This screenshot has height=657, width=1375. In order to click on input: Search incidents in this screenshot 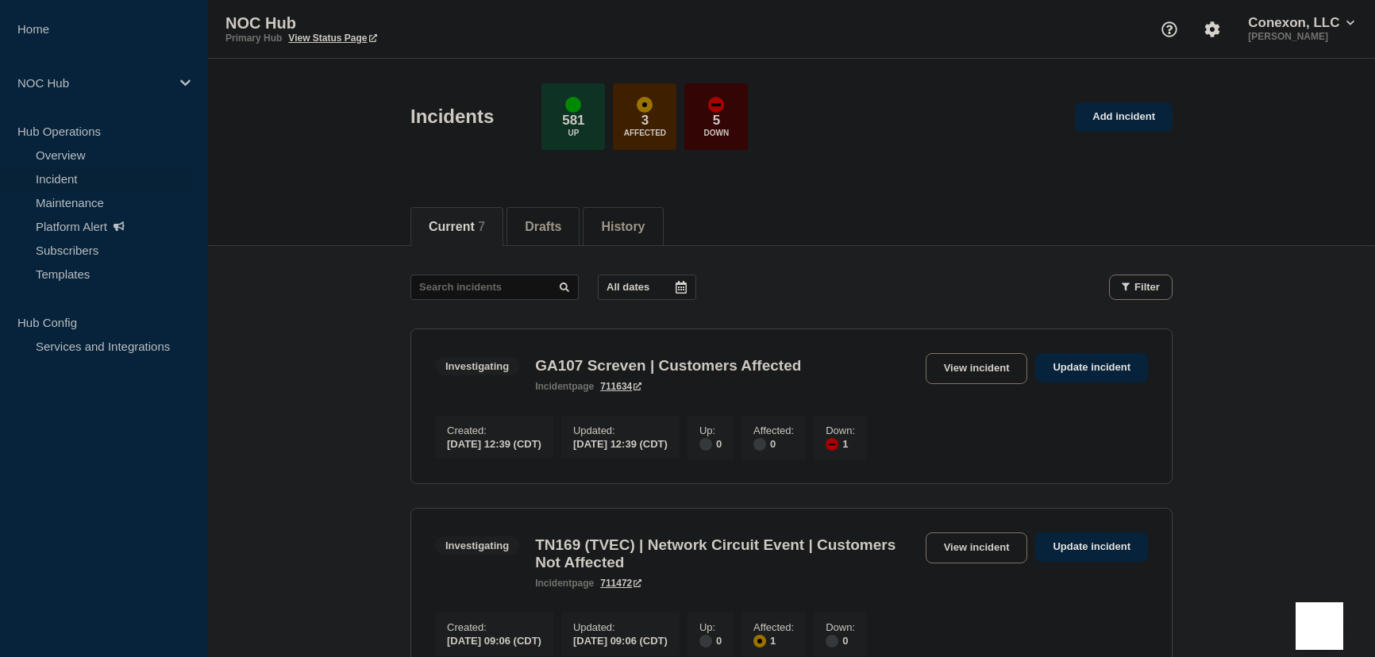, I will do `click(494, 287)`.